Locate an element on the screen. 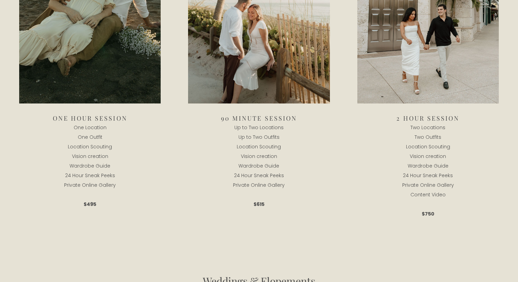  strong: $750 is located at coordinates (428, 214).